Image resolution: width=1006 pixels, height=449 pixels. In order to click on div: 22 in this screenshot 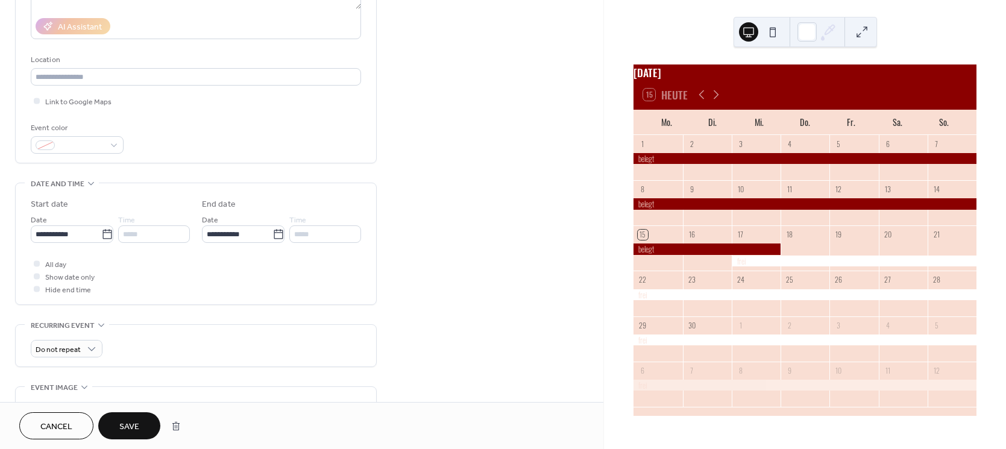, I will do `click(642, 280)`.